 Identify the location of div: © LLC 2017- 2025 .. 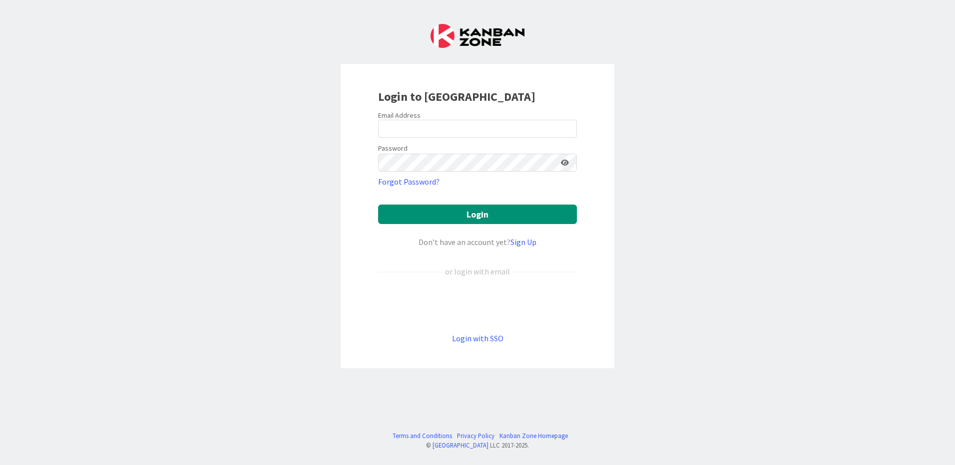
(477, 445).